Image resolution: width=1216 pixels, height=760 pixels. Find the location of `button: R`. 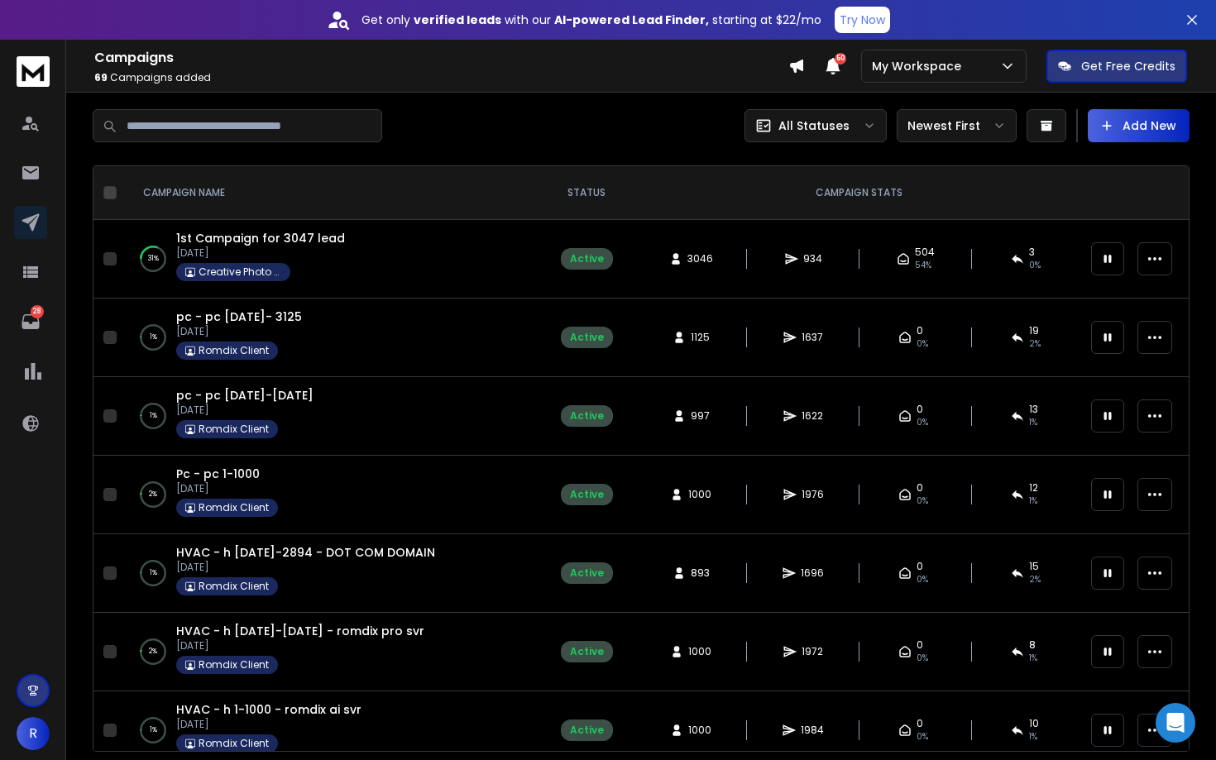

button: R is located at coordinates (33, 734).